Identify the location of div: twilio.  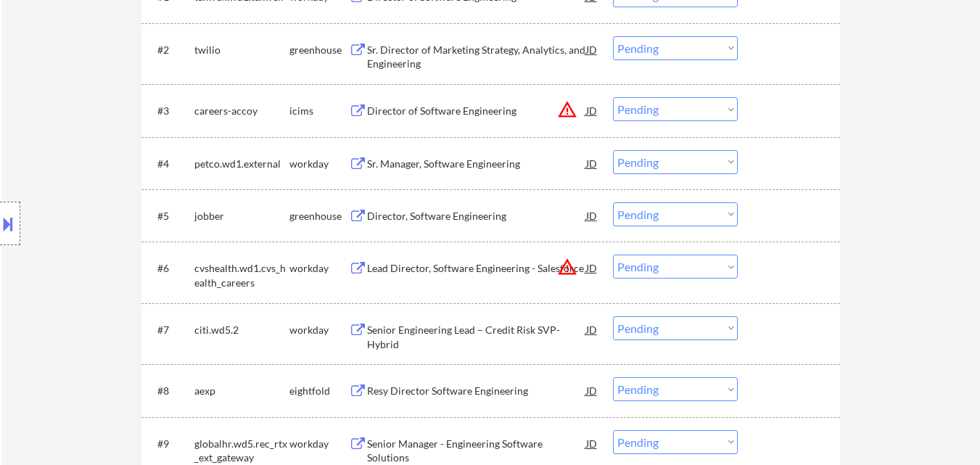
(241, 50).